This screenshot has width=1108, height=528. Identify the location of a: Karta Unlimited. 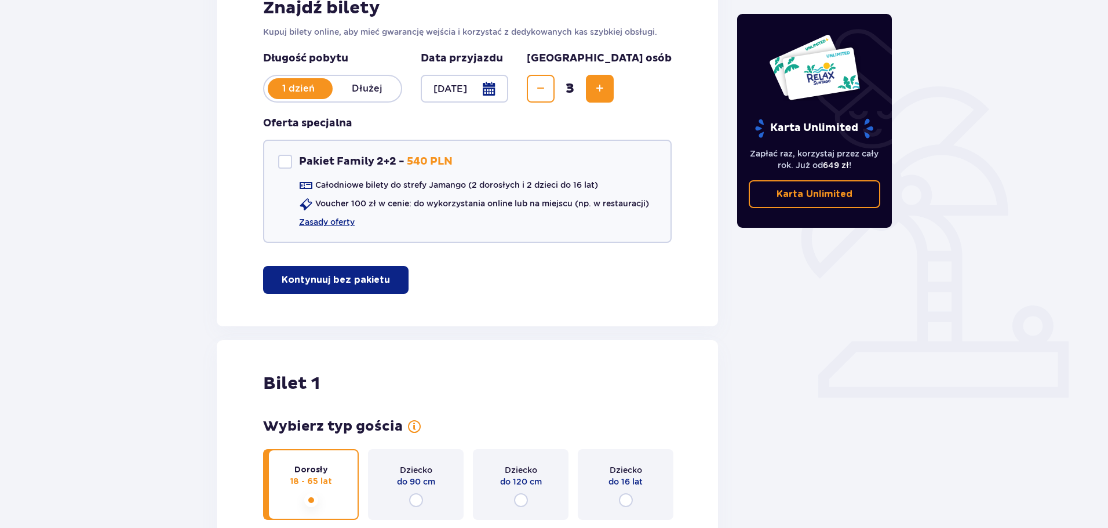
(815, 194).